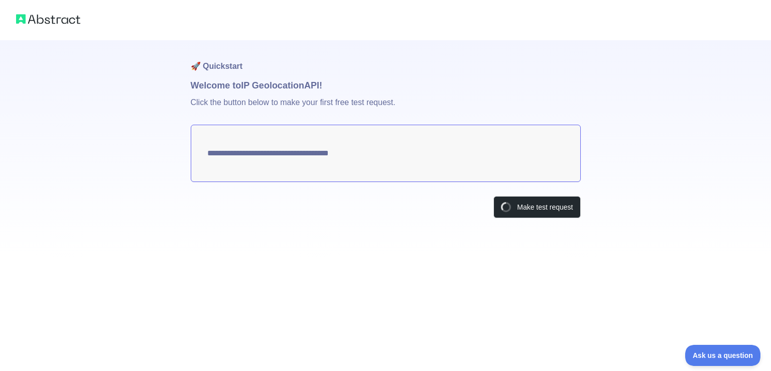  I want to click on p: Click the button below to make your first free test request., so click(386, 108).